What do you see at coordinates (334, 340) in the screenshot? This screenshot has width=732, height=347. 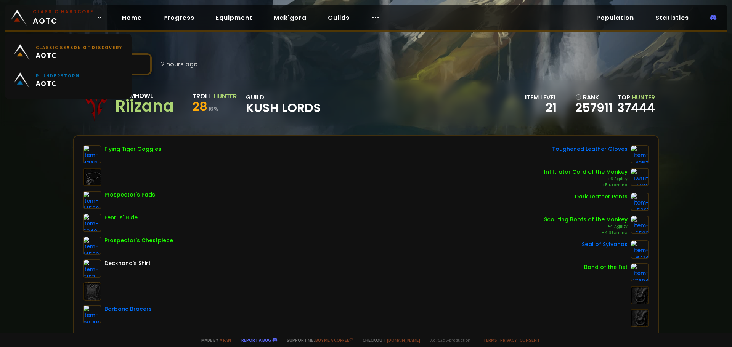 I see `a: Buy me a coffee` at bounding box center [334, 340].